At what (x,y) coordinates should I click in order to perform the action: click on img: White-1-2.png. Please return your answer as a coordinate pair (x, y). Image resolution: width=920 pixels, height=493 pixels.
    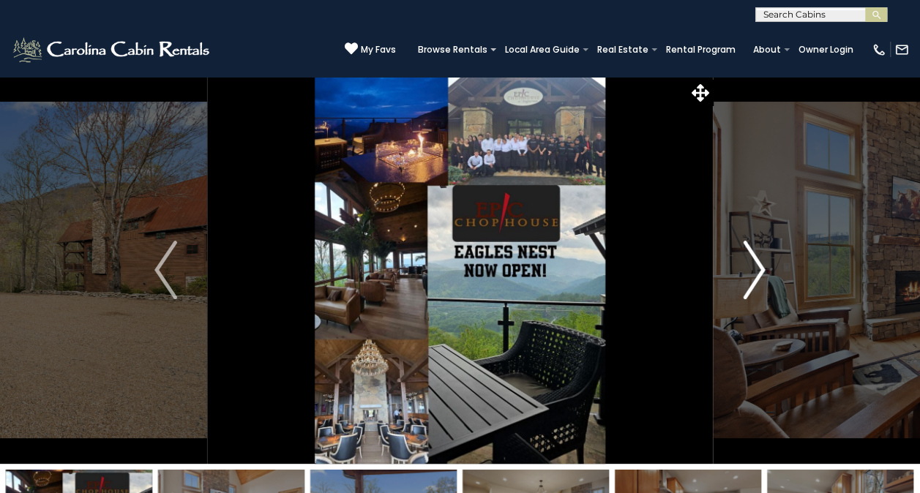
    Looking at the image, I should click on (112, 50).